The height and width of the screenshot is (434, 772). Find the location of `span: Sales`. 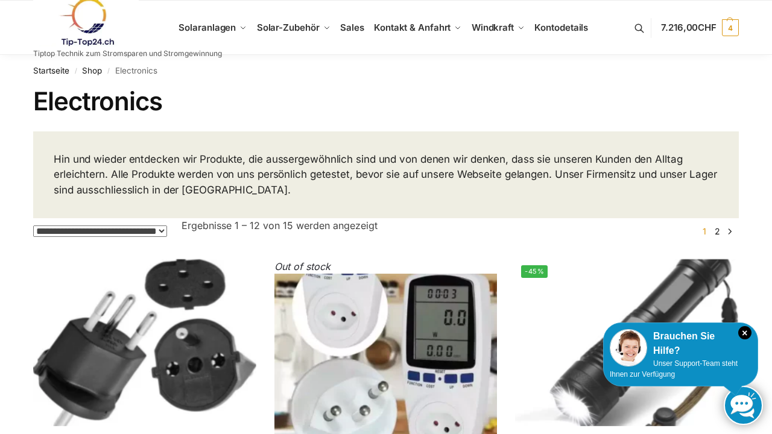

span: Sales is located at coordinates (352, 27).